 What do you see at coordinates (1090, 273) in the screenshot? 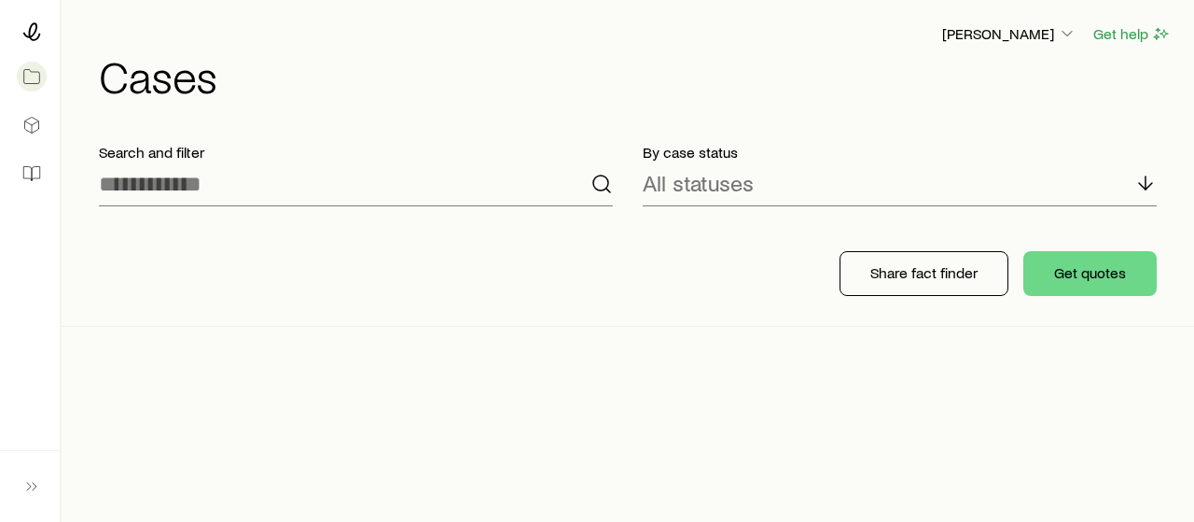
I see `a: Get quotes` at bounding box center [1090, 273].